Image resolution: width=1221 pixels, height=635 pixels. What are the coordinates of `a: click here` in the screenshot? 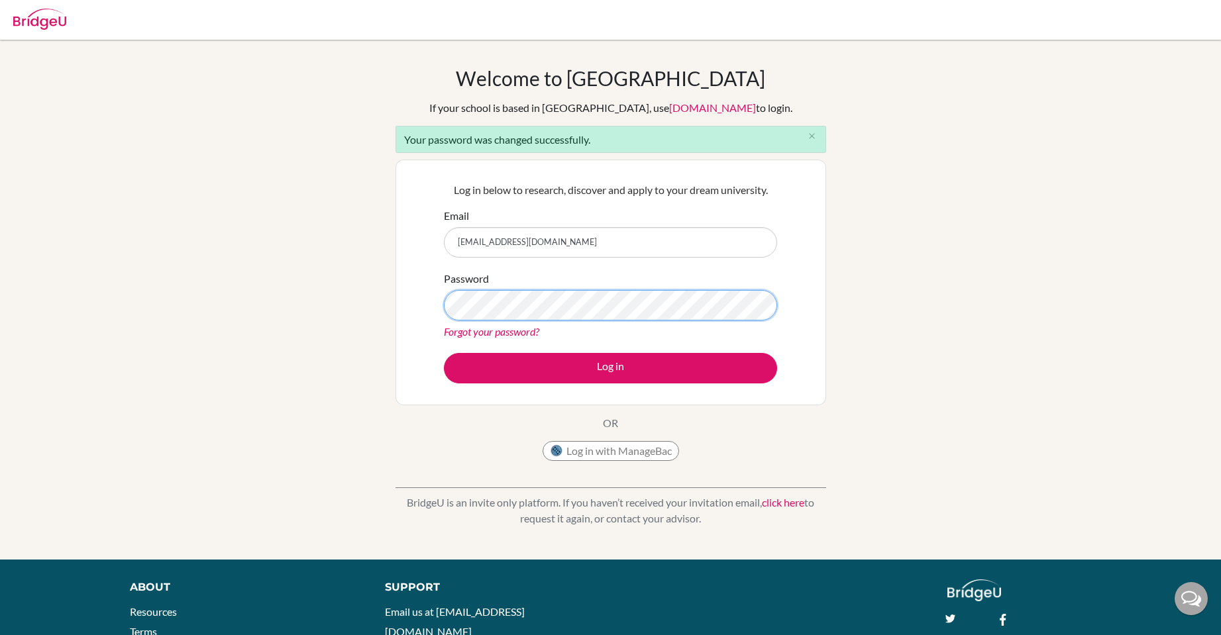 It's located at (783, 502).